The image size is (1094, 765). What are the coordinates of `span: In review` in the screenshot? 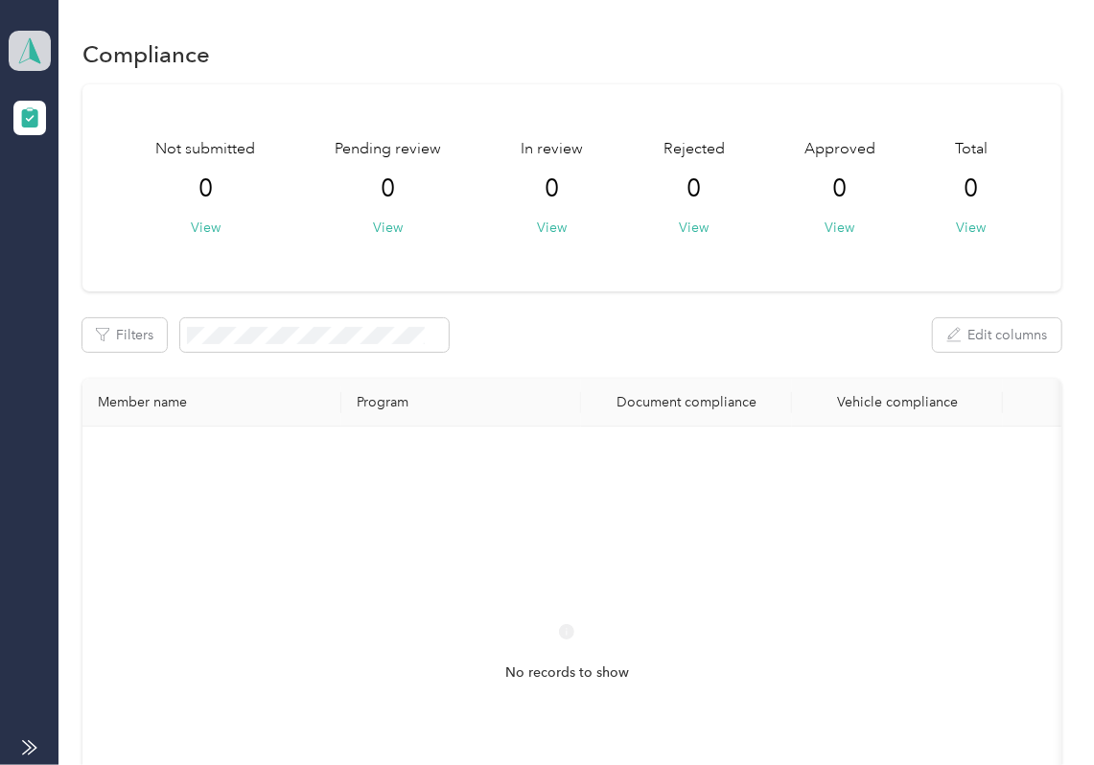 It's located at (552, 150).